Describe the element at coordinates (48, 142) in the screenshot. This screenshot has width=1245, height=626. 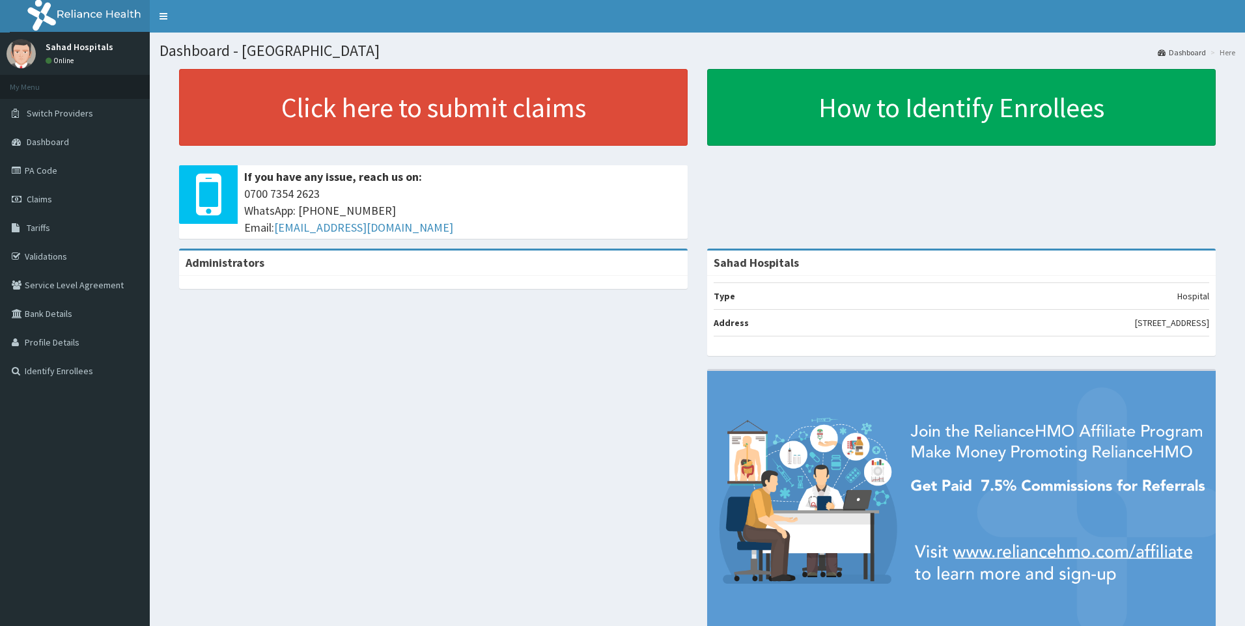
I see `span: Dashboard` at that location.